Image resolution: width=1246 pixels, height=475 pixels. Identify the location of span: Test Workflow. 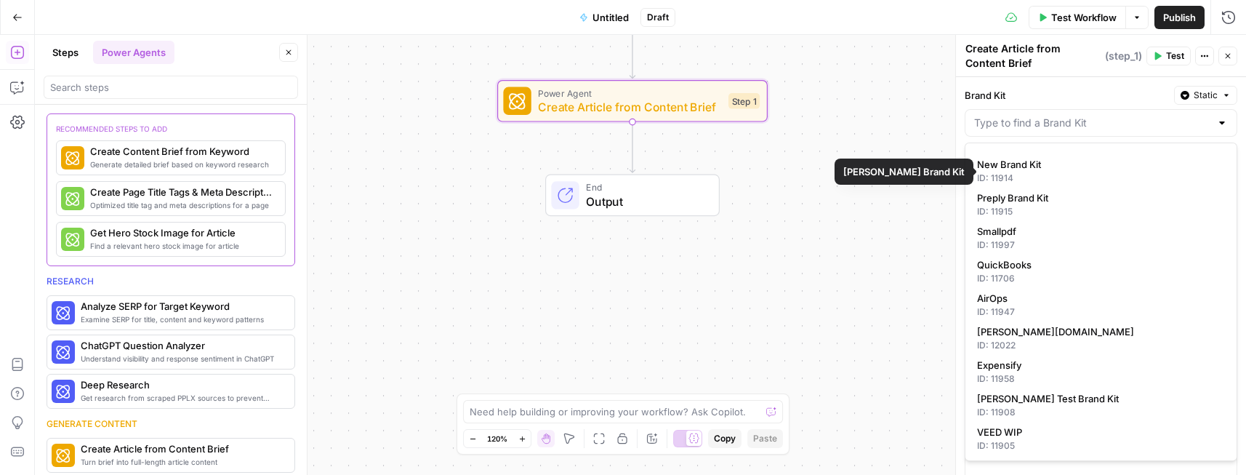
(1084, 17).